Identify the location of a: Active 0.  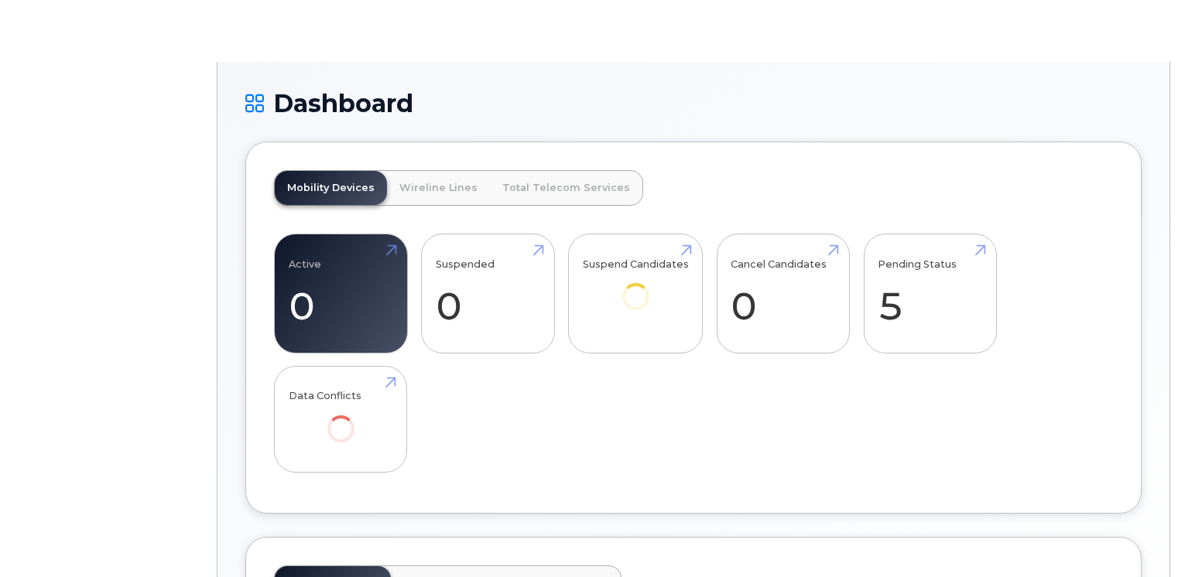
(341, 294).